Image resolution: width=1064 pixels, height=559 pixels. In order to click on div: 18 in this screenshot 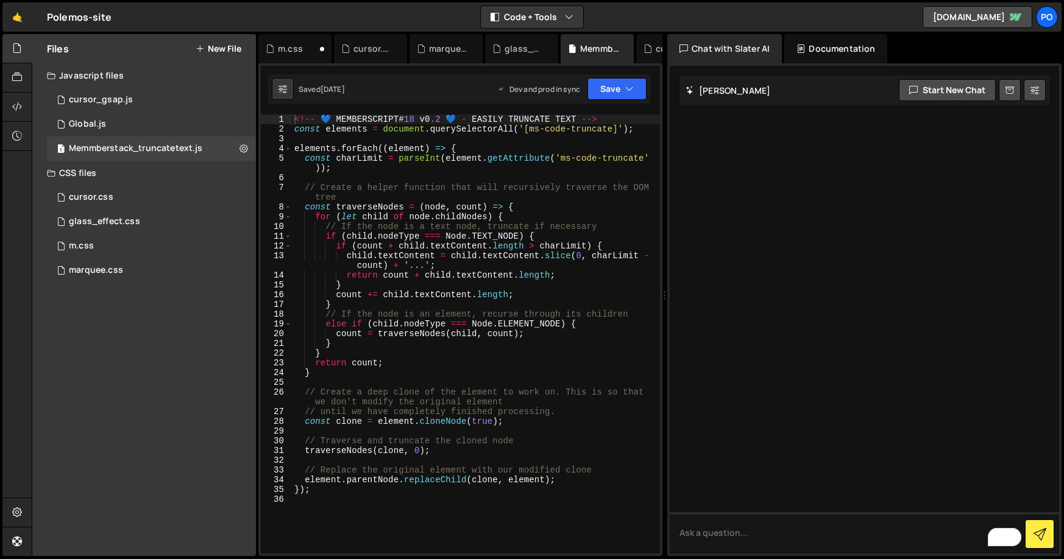, I will do `click(276, 314)`.